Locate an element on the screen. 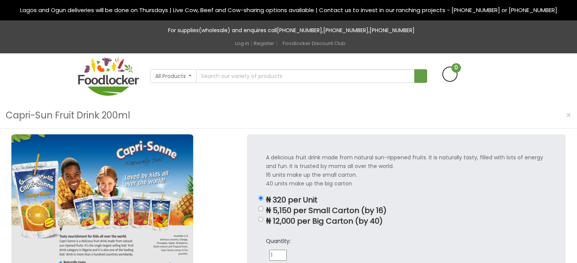 The width and height of the screenshot is (577, 263). a: Foodlocker Discount Club is located at coordinates (313, 43).